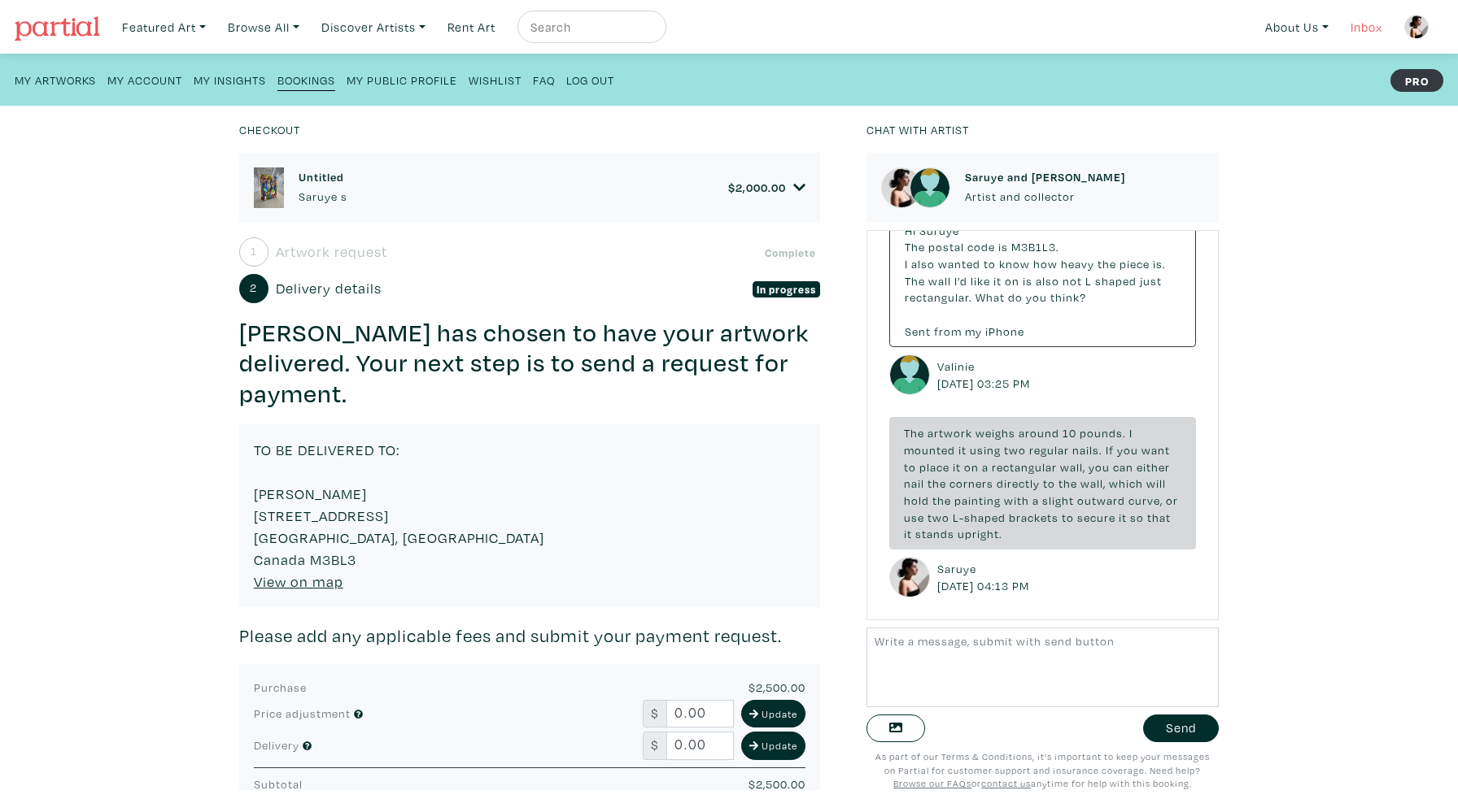  I want to click on a: My Insights, so click(229, 79).